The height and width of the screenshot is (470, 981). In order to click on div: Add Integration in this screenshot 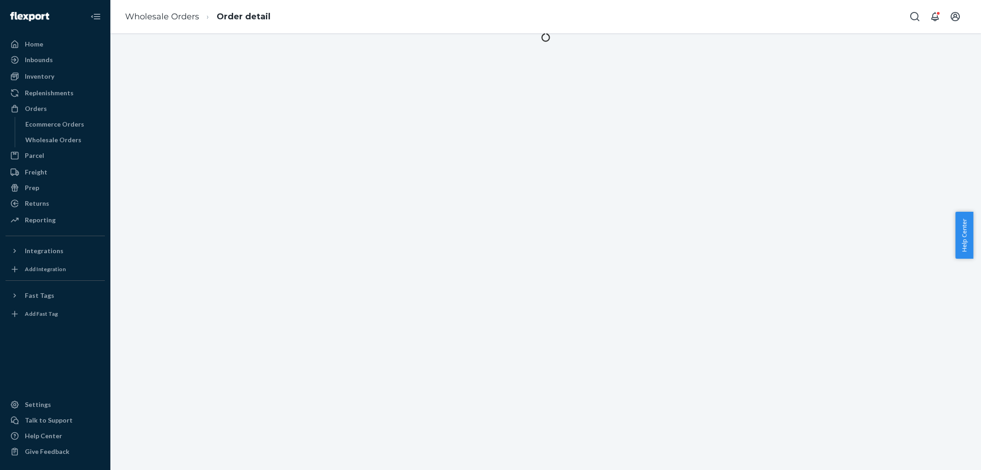, I will do `click(45, 269)`.